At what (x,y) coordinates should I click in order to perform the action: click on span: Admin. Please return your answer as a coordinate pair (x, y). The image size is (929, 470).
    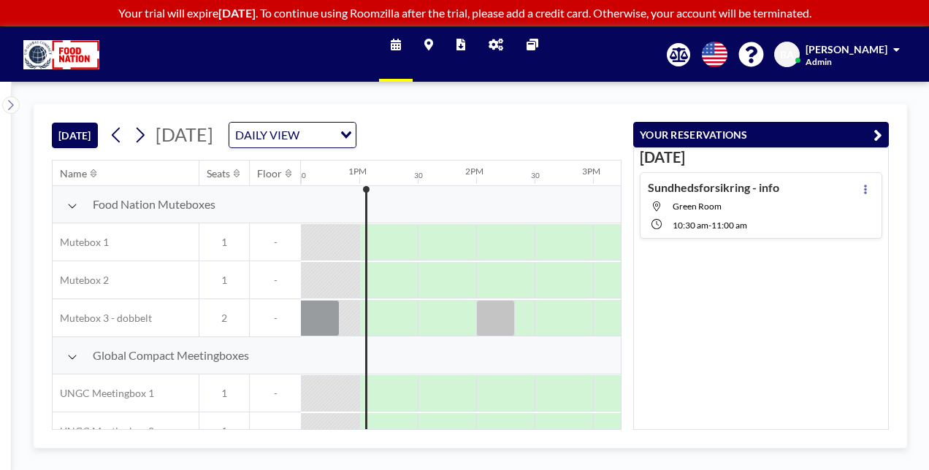
    Looking at the image, I should click on (819, 61).